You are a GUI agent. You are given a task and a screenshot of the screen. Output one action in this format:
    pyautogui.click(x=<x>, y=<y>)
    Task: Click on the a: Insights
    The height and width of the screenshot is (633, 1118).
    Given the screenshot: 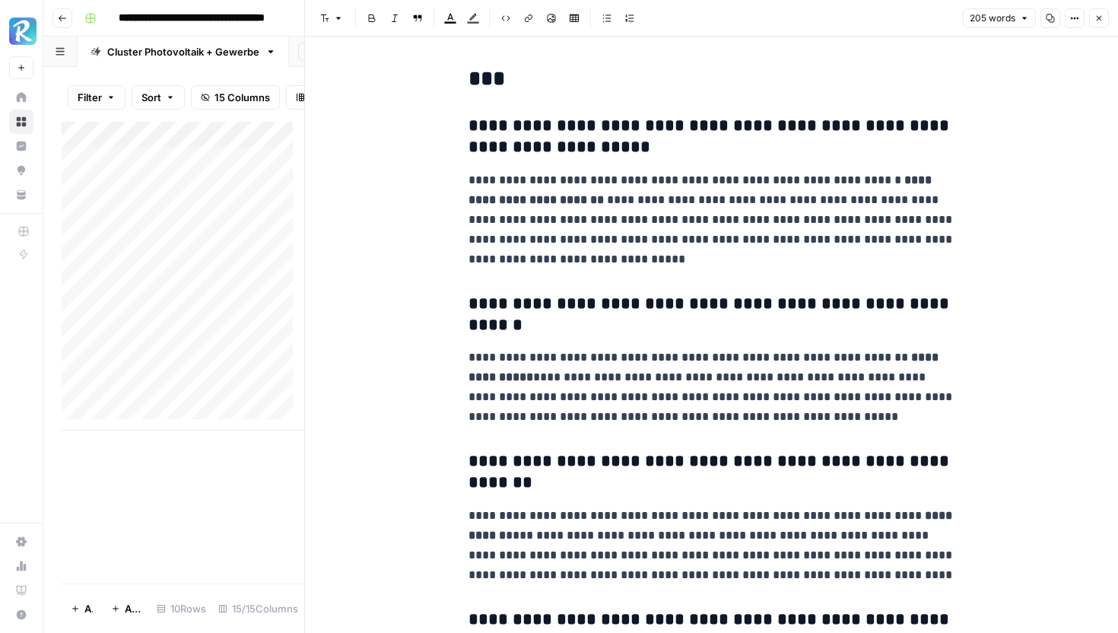 What is the action you would take?
    pyautogui.click(x=21, y=146)
    